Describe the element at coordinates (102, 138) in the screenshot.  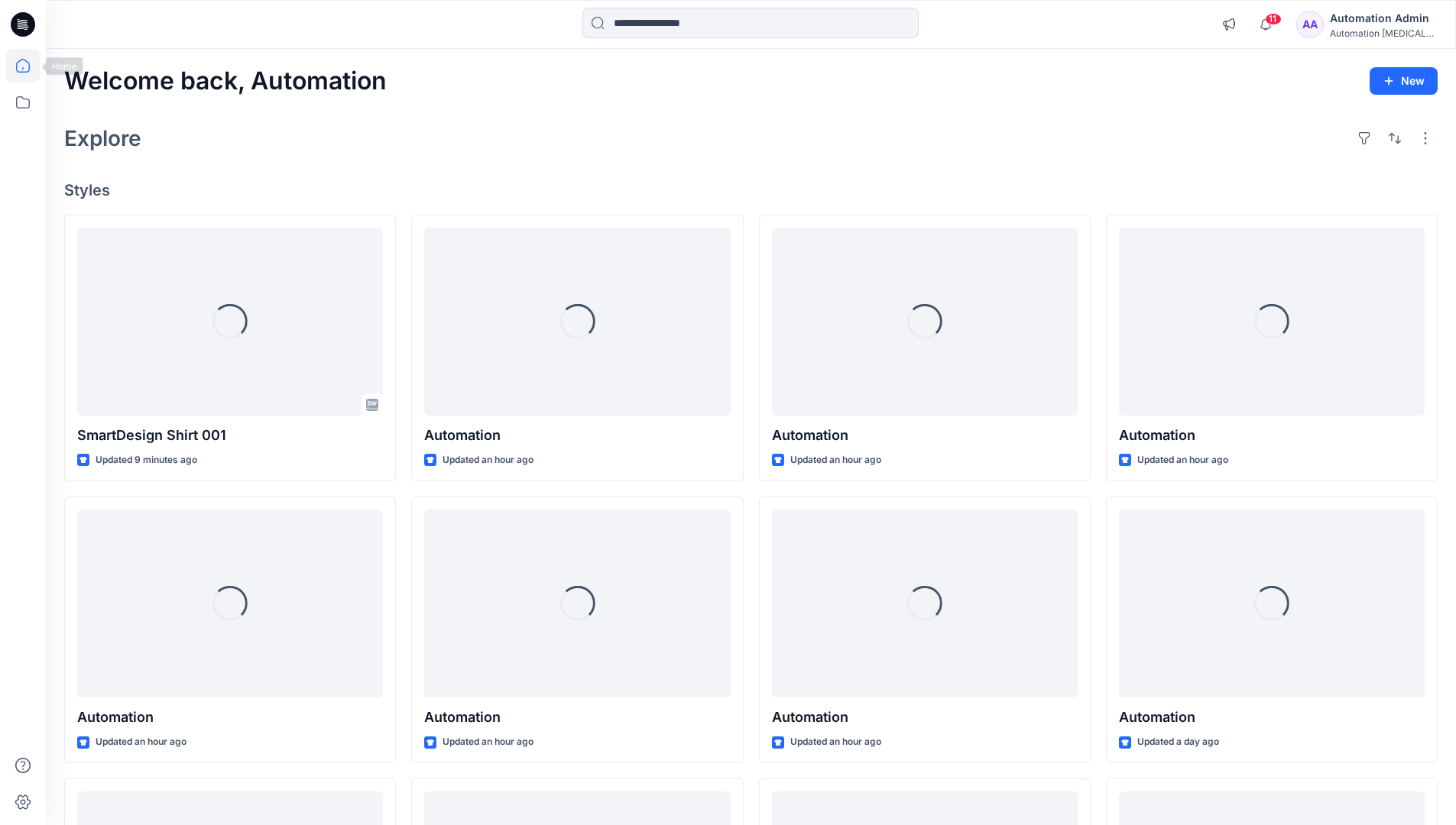
I see `h2: Explore` at that location.